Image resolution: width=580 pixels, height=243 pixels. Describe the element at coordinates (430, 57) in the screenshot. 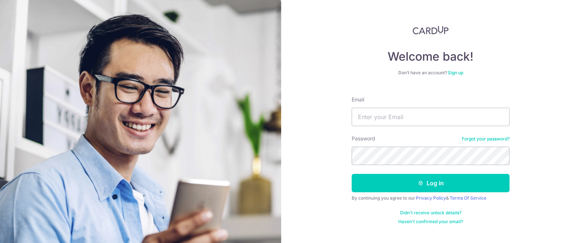

I see `h4: Welcome back!` at that location.